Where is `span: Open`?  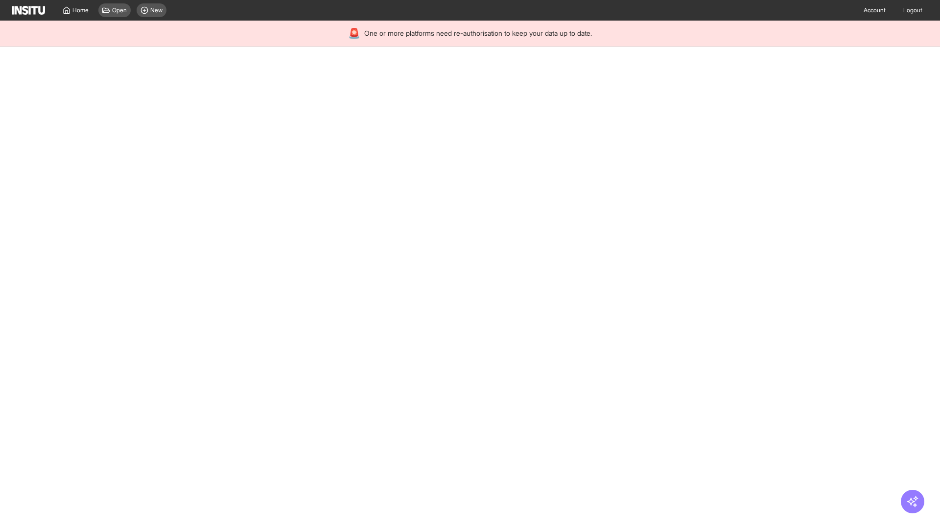
span: Open is located at coordinates (119, 10).